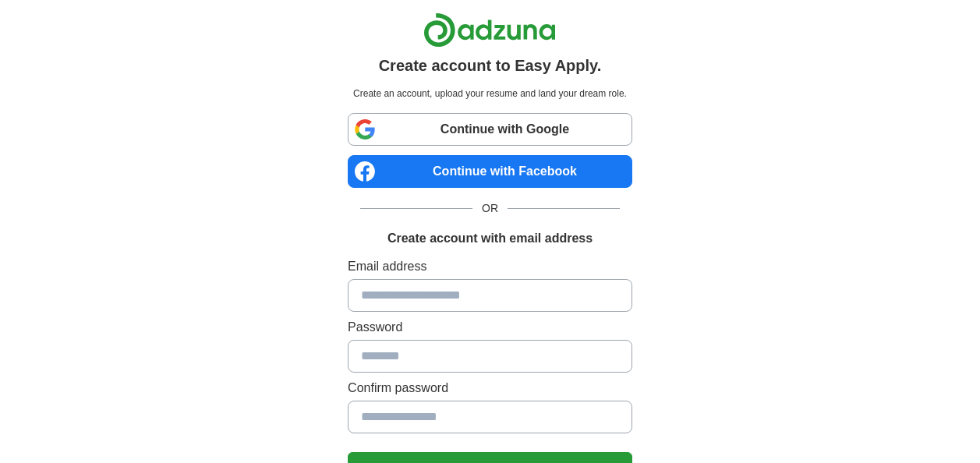 The height and width of the screenshot is (463, 980). Describe the element at coordinates (490, 94) in the screenshot. I see `p: Create an account, upload your resume and land your dream role.` at that location.